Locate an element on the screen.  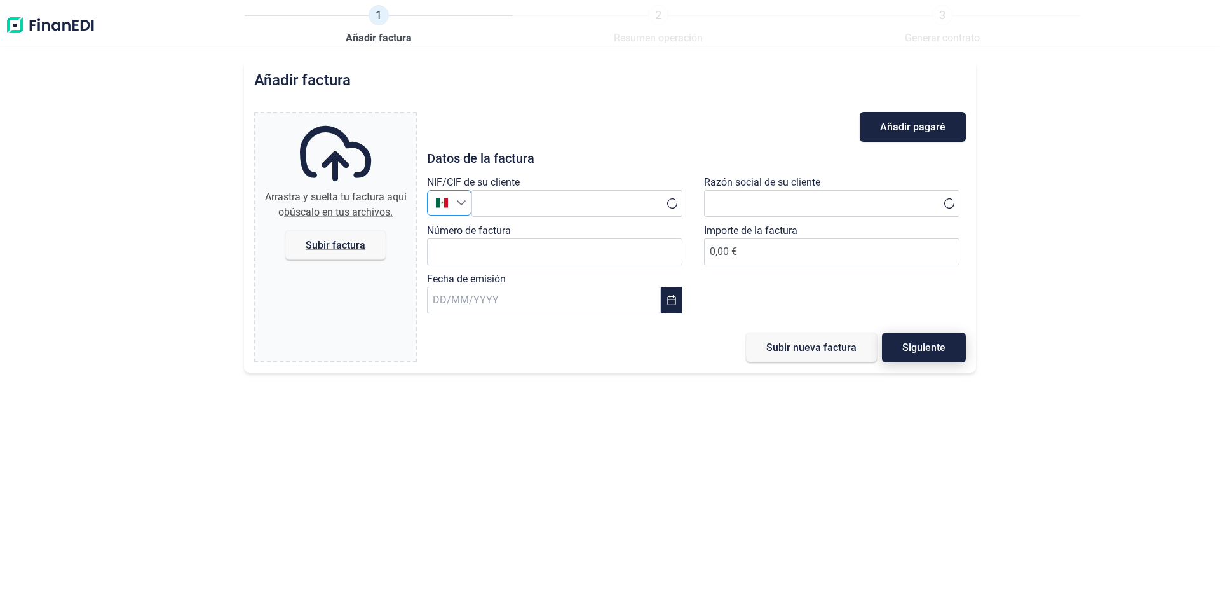
label: Importe de la factura is located at coordinates (751, 231).